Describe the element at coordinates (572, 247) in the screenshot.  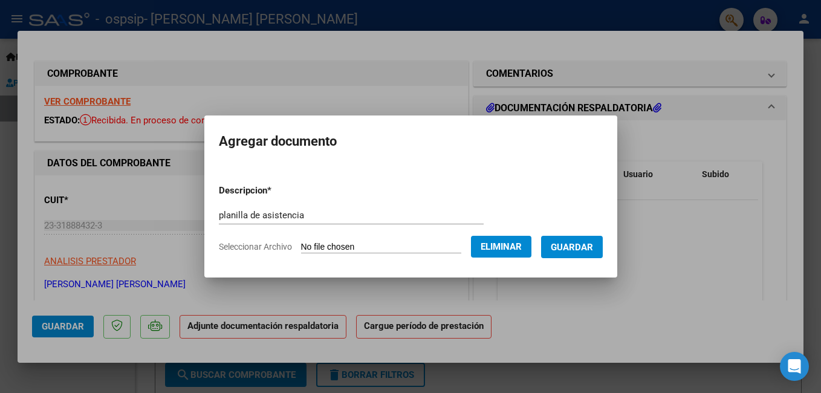
I see `button: Guardar` at that location.